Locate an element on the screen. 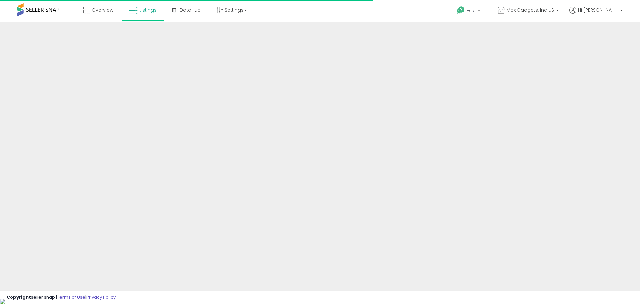 The image size is (640, 304). span: Help is located at coordinates (471, 10).